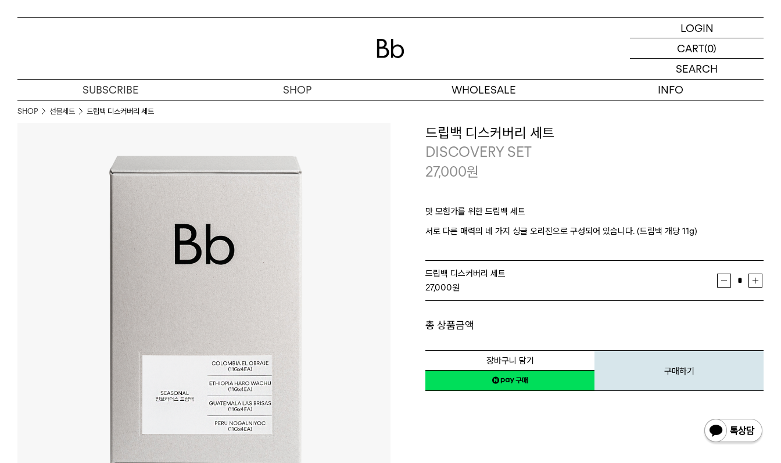 This screenshot has height=463, width=781. What do you see at coordinates (733, 432) in the screenshot?
I see `img: 카카오톡 채널 1:1 채팅 버튼` at bounding box center [733, 432].